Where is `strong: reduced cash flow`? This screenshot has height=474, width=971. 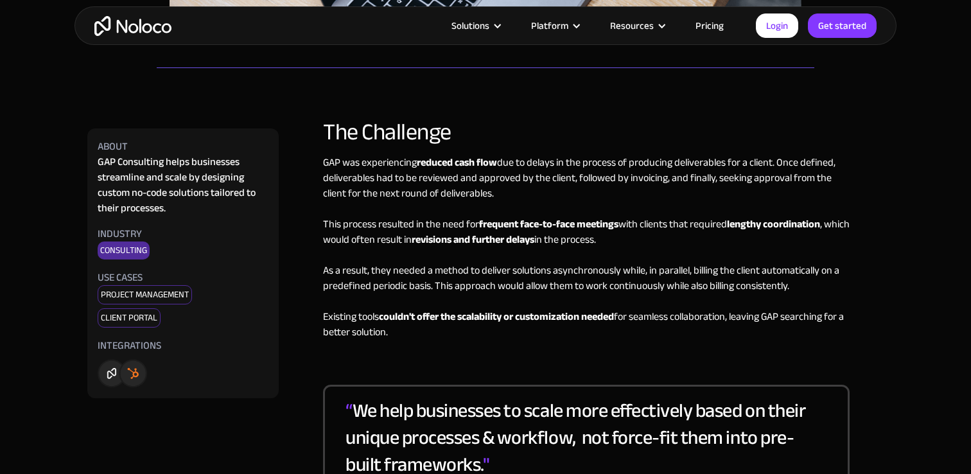 strong: reduced cash flow is located at coordinates (457, 162).